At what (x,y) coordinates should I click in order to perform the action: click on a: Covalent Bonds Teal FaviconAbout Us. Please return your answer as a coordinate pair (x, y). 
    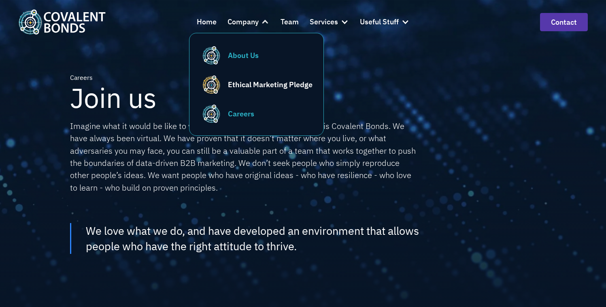
    Looking at the image, I should click on (256, 55).